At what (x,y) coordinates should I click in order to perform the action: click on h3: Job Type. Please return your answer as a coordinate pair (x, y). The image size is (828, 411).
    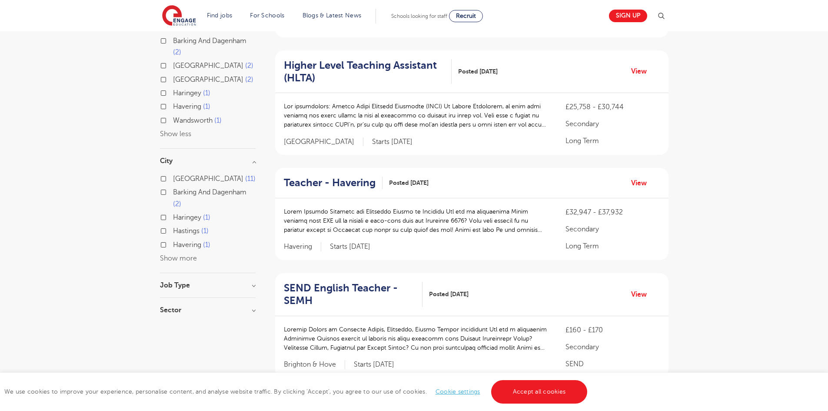
    Looking at the image, I should click on (208, 285).